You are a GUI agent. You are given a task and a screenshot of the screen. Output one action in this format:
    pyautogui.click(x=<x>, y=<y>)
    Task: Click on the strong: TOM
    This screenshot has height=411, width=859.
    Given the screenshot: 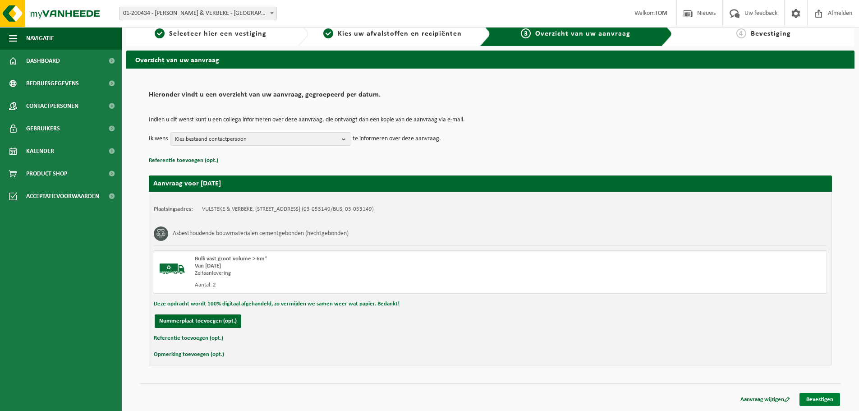 What is the action you would take?
    pyautogui.click(x=661, y=13)
    